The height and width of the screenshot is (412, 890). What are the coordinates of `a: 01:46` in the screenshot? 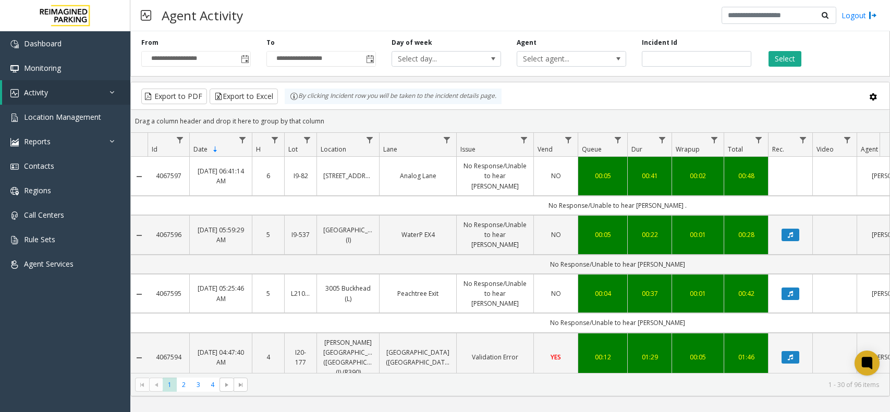 It's located at (746, 357).